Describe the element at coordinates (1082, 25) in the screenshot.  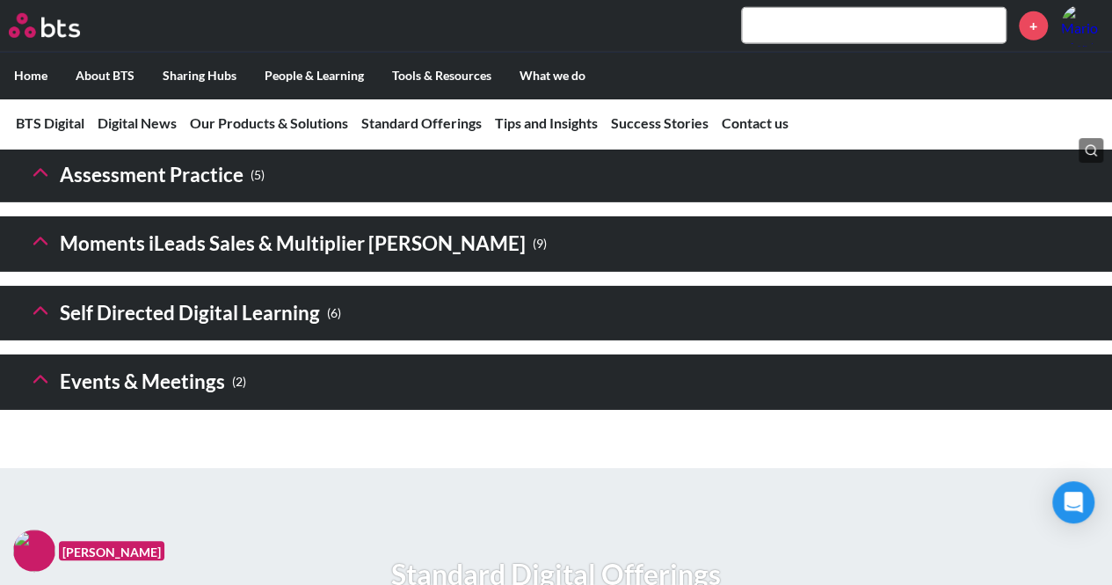
I see `a: Profile` at that location.